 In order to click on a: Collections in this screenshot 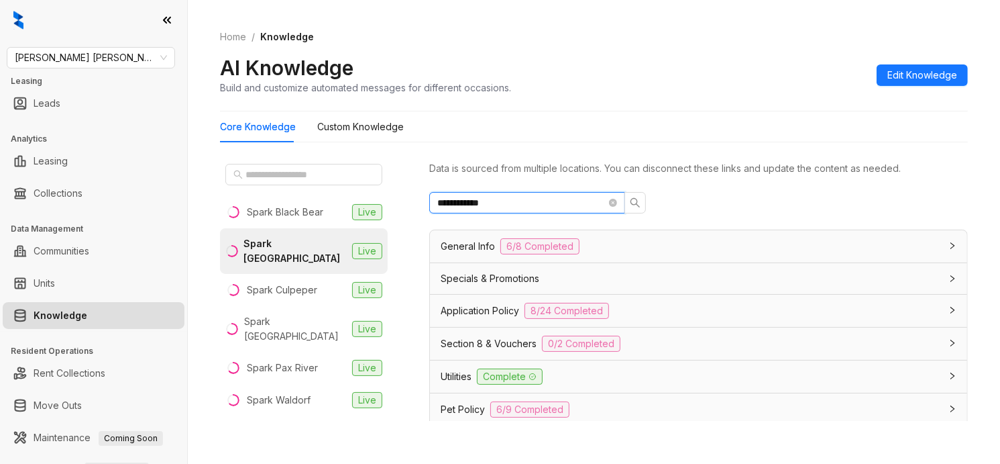, I will do `click(58, 193)`.